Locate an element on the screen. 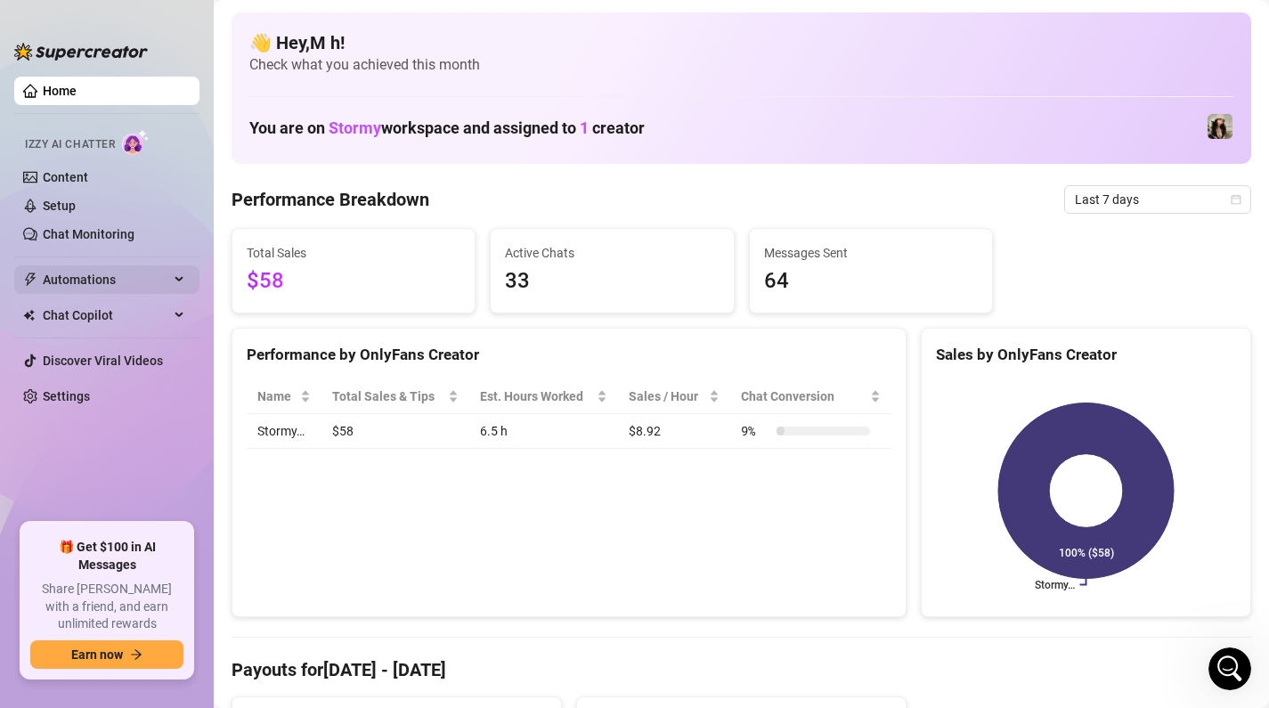  span: 🎁 Get $100 in AI Messages is located at coordinates (107, 556).